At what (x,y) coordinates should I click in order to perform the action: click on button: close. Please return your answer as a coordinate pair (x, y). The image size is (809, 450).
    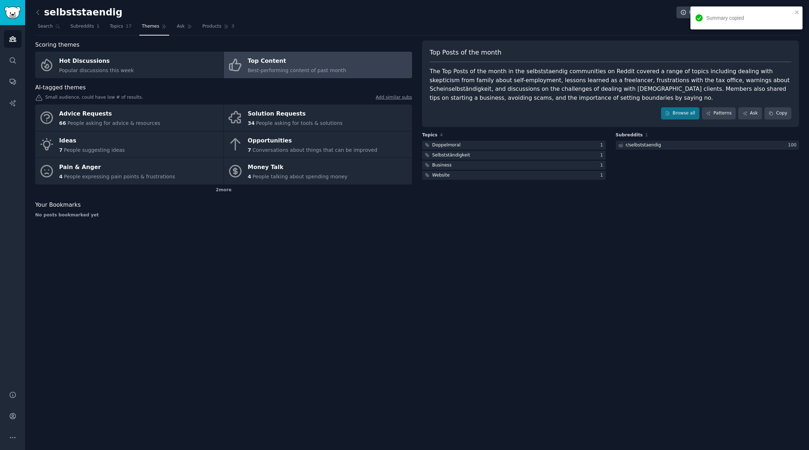
    Looking at the image, I should click on (797, 12).